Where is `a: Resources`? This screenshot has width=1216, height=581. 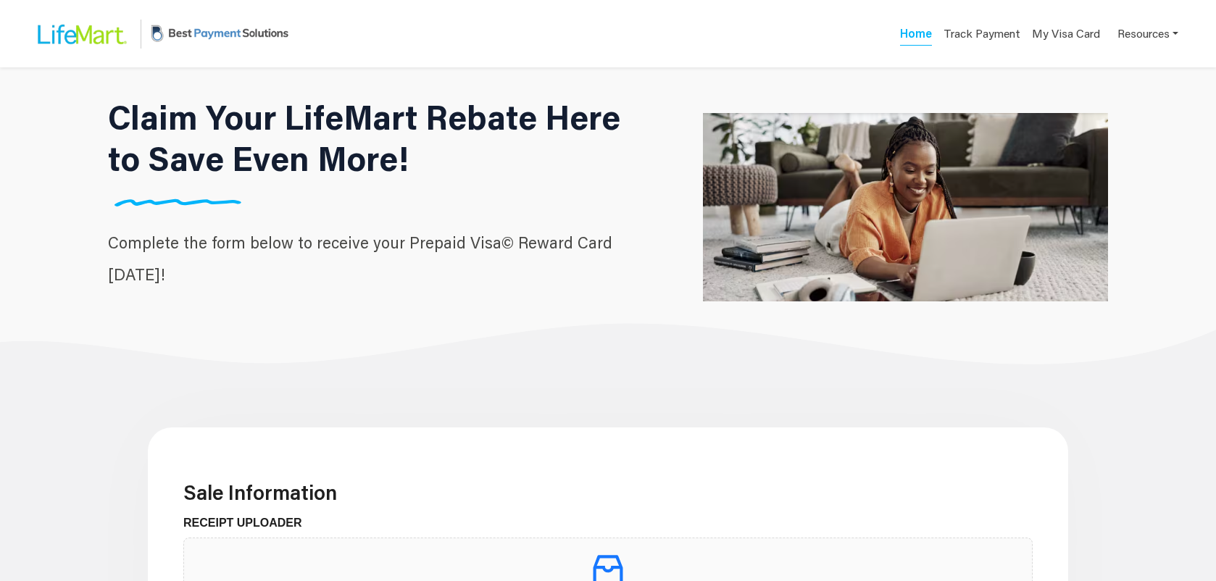
a: Resources is located at coordinates (1148, 33).